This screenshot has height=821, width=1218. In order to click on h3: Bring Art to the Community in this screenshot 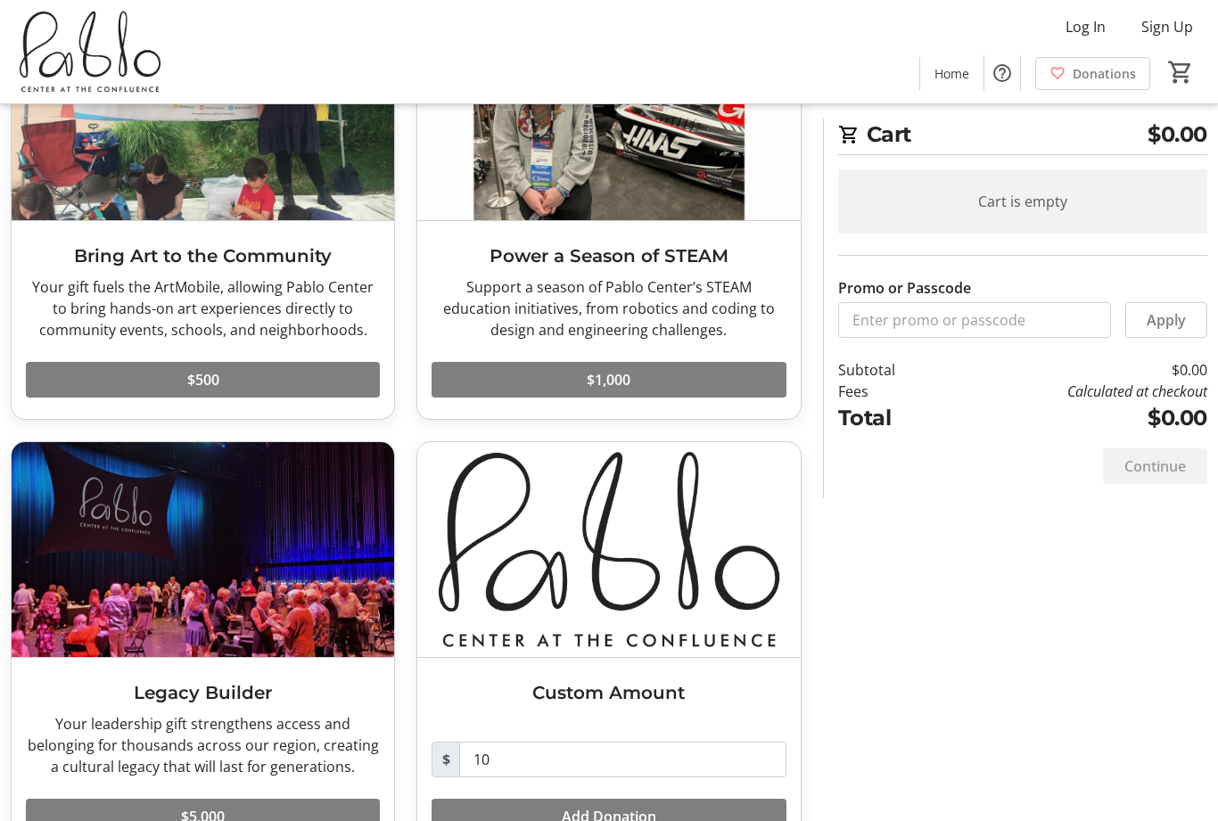, I will do `click(202, 256)`.